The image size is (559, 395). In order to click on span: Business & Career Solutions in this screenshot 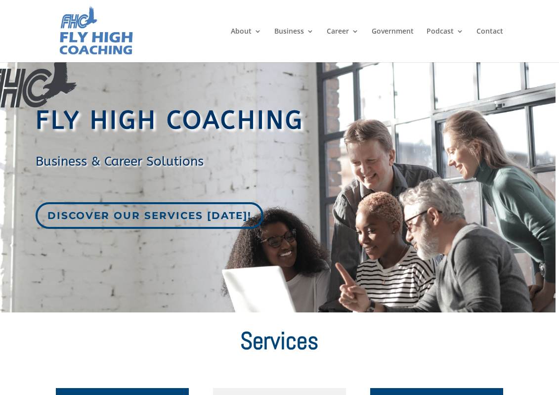, I will do `click(120, 161)`.